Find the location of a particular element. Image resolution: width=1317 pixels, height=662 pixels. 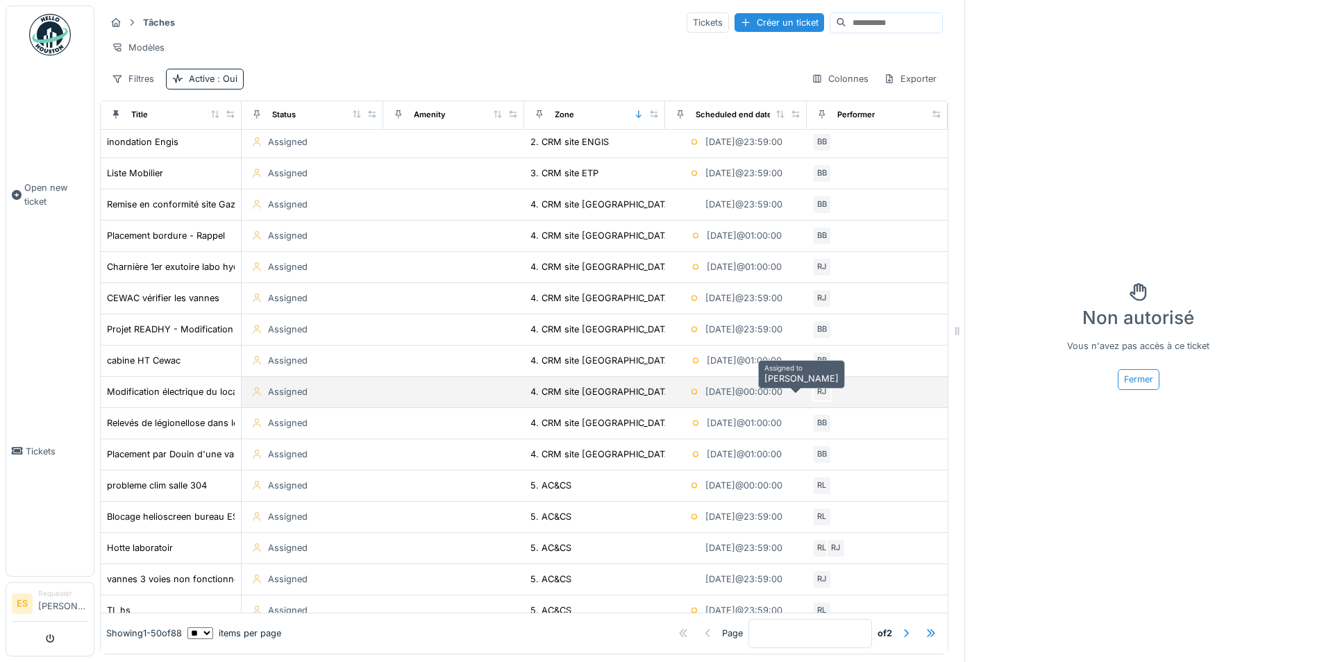

div: Filtres is located at coordinates (133, 78).